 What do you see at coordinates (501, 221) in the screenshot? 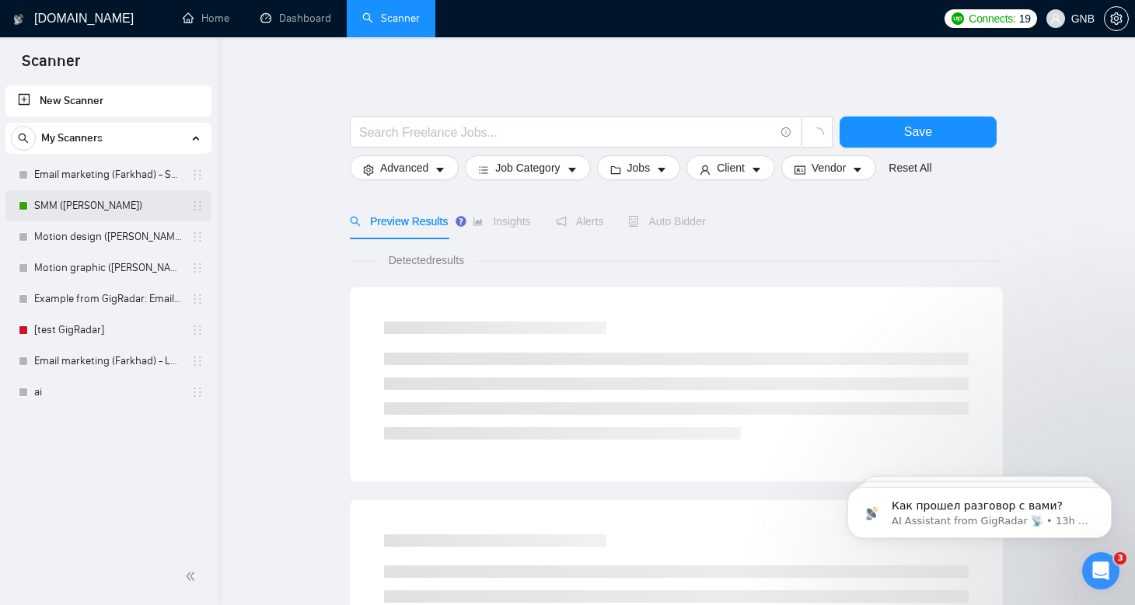
I see `span: Insights` at bounding box center [501, 221].